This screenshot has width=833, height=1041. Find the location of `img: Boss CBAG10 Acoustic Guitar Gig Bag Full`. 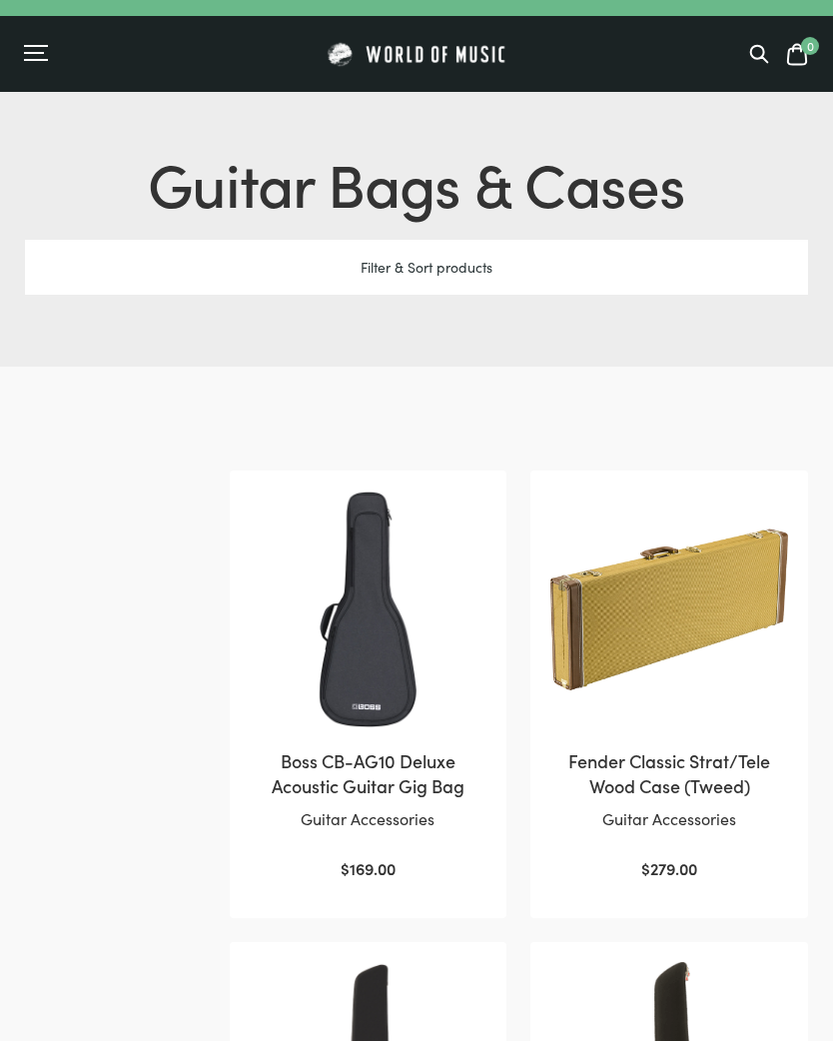

img: Boss CBAG10 Acoustic Guitar Gig Bag Full is located at coordinates (369, 609).